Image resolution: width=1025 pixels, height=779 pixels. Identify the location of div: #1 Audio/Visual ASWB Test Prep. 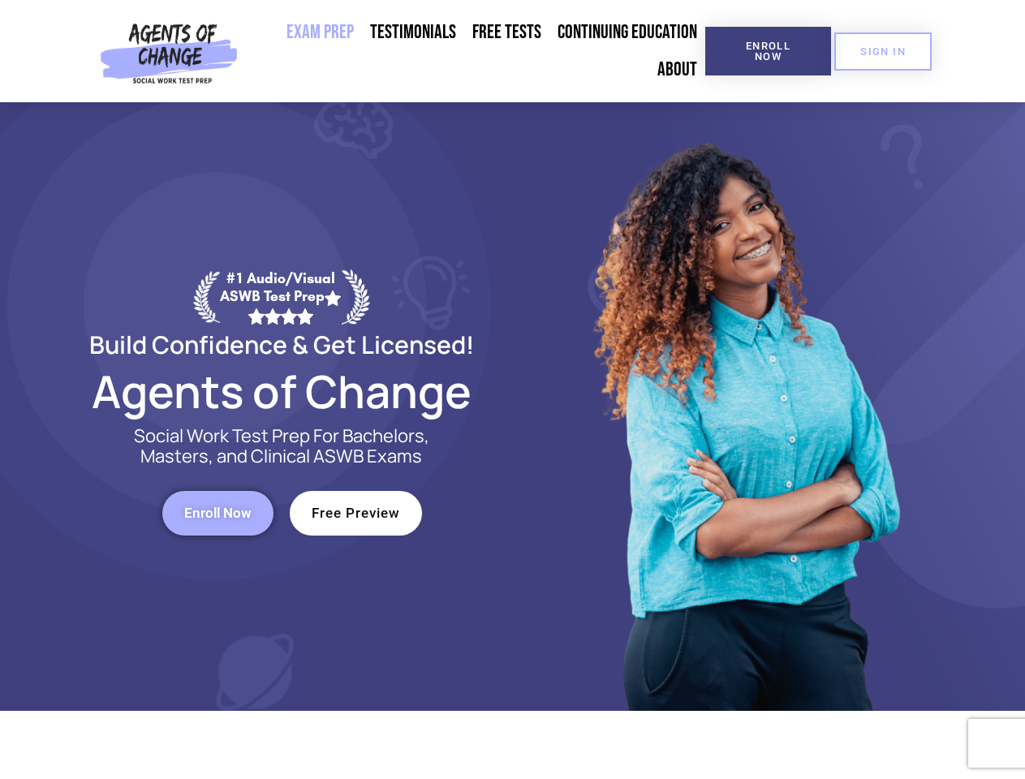
(281, 296).